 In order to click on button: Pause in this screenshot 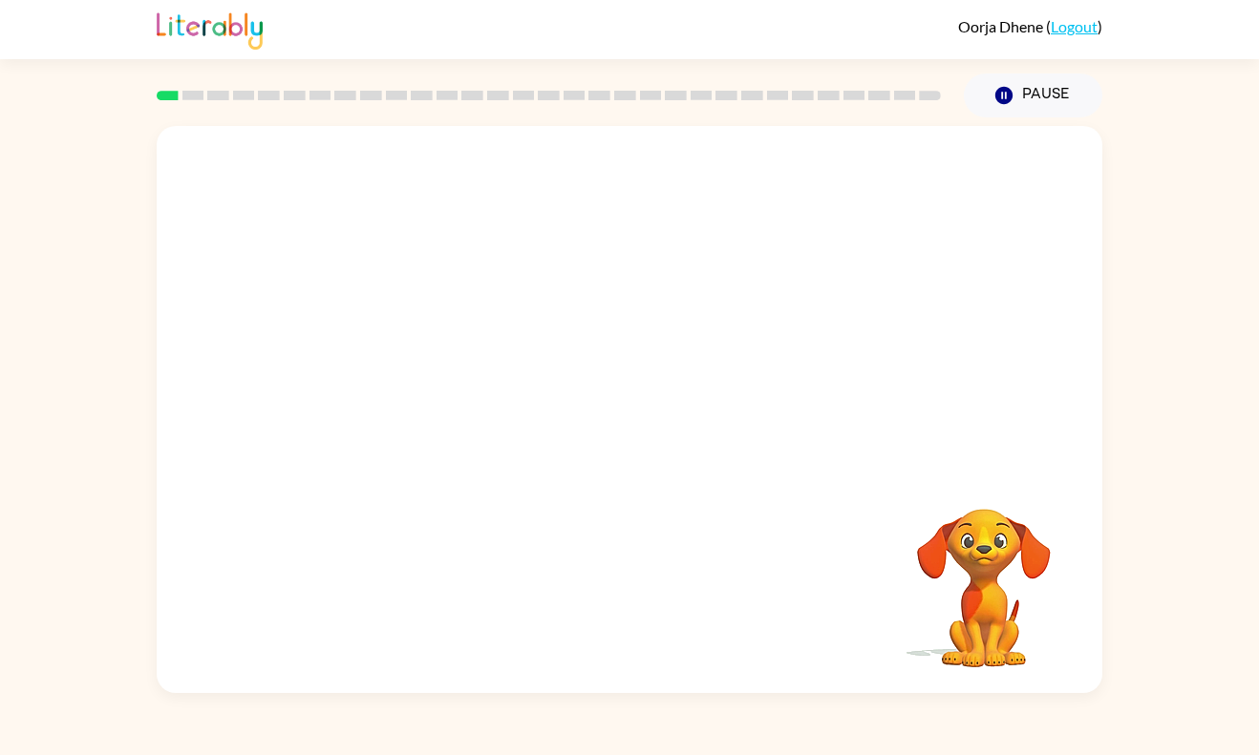, I will do `click(1032, 95)`.